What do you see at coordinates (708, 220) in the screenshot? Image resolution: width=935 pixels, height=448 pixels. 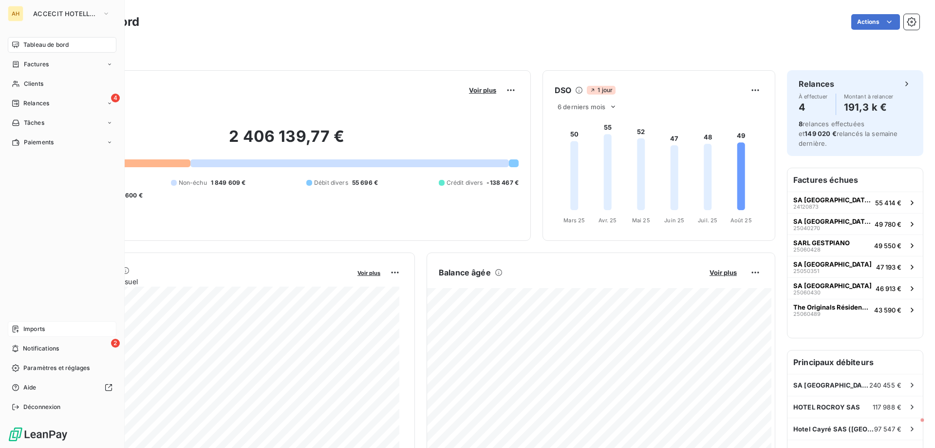 I see `tspan: Juil. 25` at bounding box center [708, 220].